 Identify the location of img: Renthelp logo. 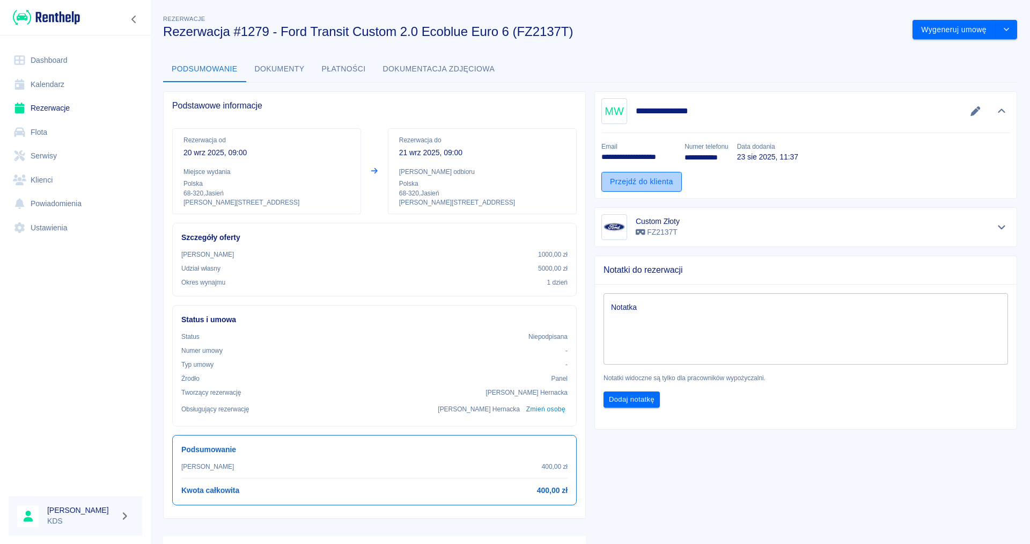
(46, 17).